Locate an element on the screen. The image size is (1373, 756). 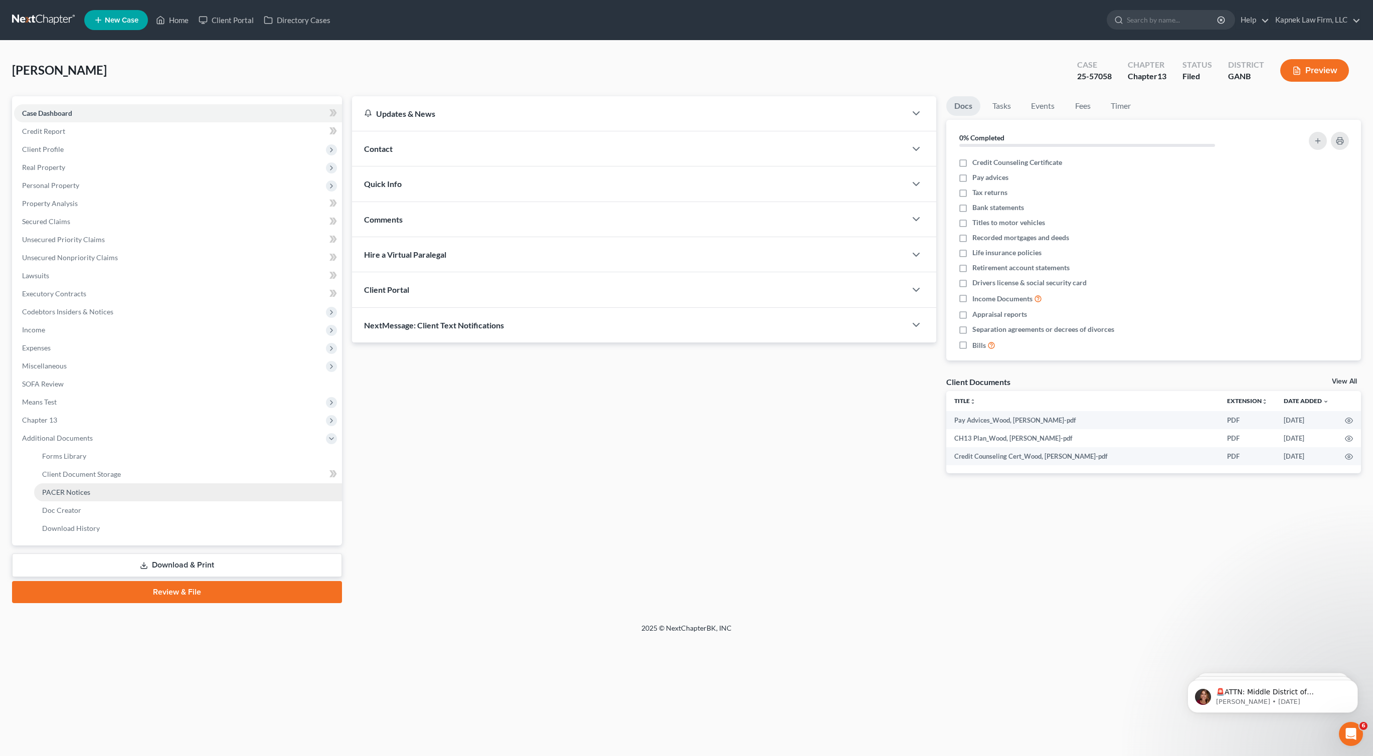
span: Credit Counseling Certificate is located at coordinates (1017, 162).